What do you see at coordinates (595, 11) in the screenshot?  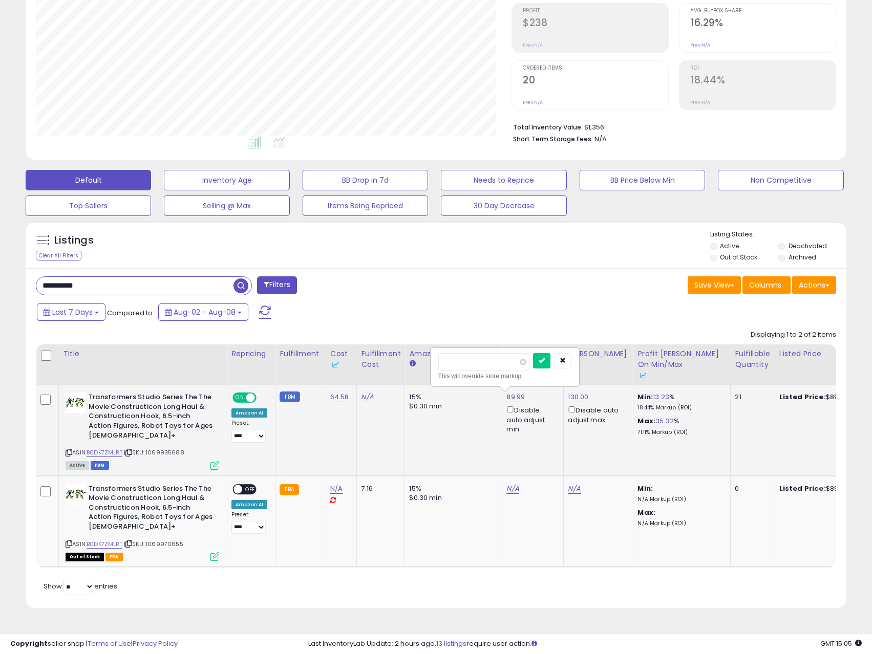 I see `span: Profit` at bounding box center [595, 11].